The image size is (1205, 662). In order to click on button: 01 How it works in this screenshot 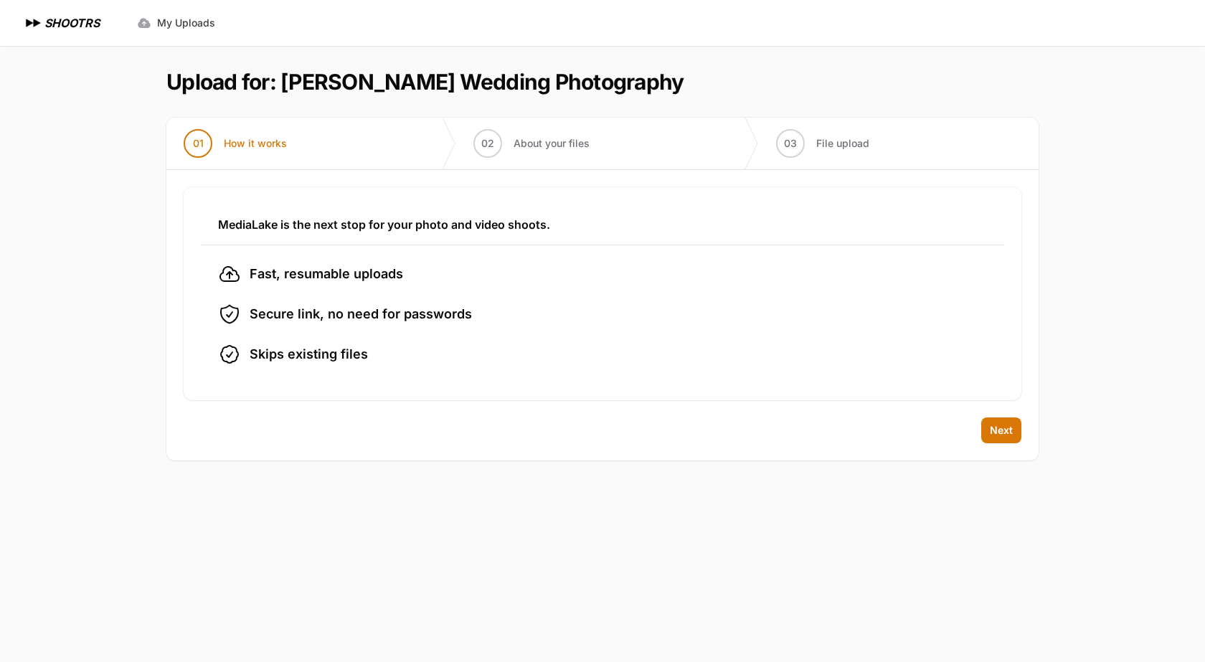, I will do `click(235, 143)`.